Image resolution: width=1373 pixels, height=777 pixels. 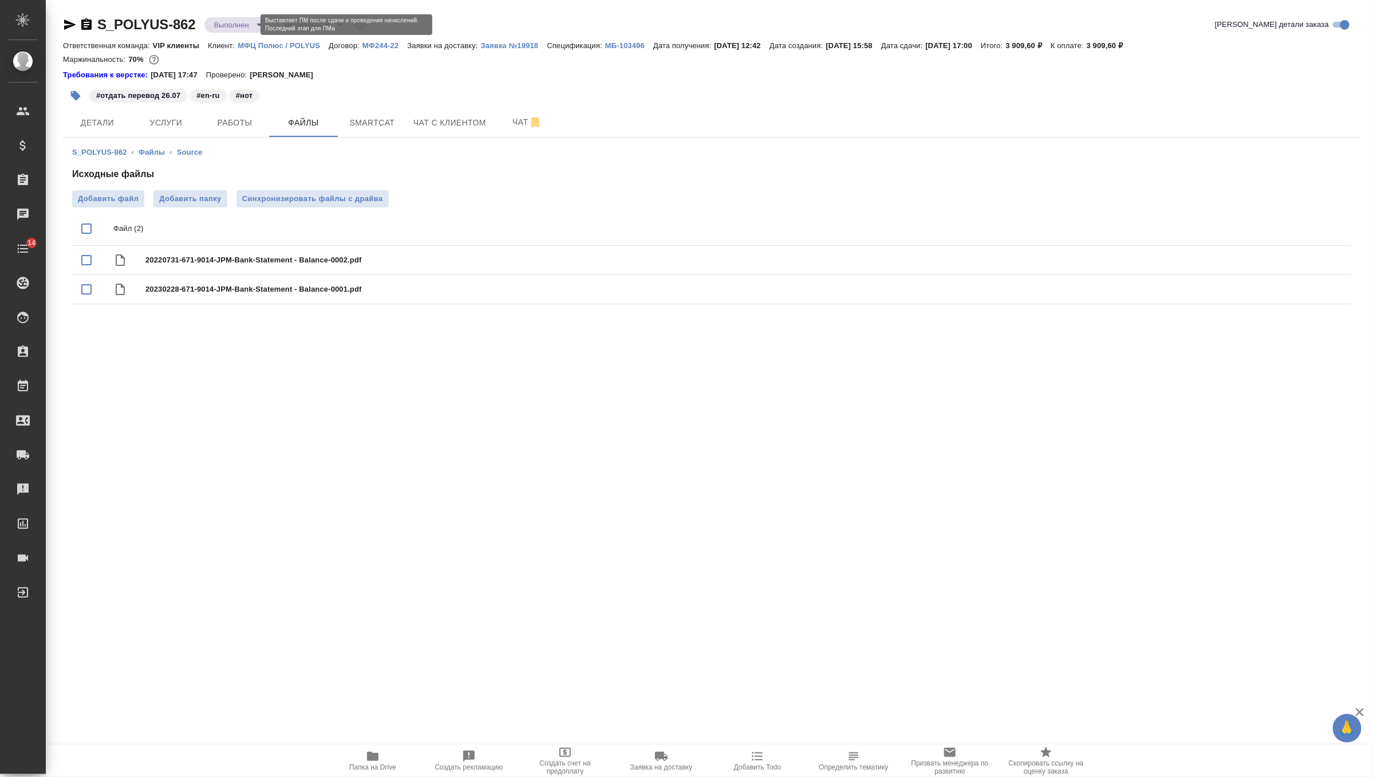 What do you see at coordinates (1046, 761) in the screenshot?
I see `button: Скопировать ссылку на оценку заказа` at bounding box center [1046, 761].